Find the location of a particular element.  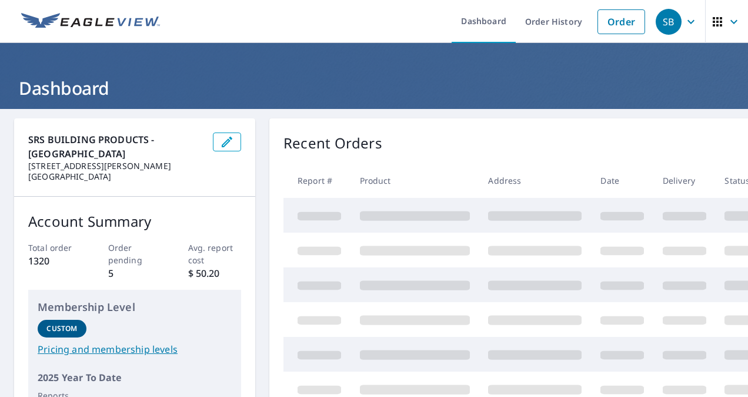

p: 2025 Year To Date is located at coordinates (135, 377).